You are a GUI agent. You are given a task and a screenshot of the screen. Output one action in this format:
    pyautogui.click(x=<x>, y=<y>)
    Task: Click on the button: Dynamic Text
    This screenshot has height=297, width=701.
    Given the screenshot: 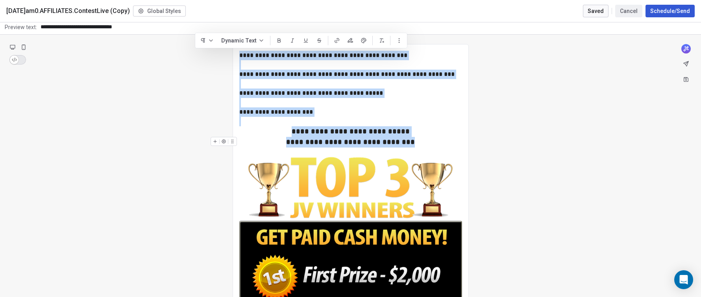 What is the action you would take?
    pyautogui.click(x=243, y=41)
    